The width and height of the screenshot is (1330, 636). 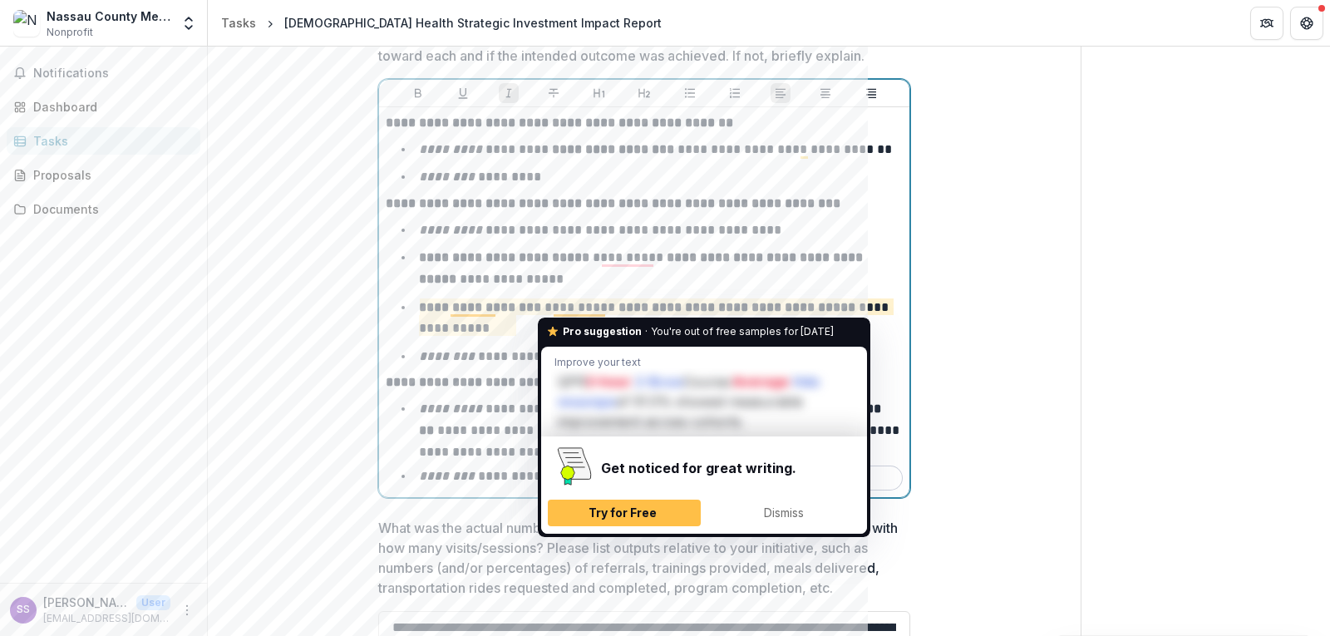 I want to click on button: Get Help, so click(x=1307, y=23).